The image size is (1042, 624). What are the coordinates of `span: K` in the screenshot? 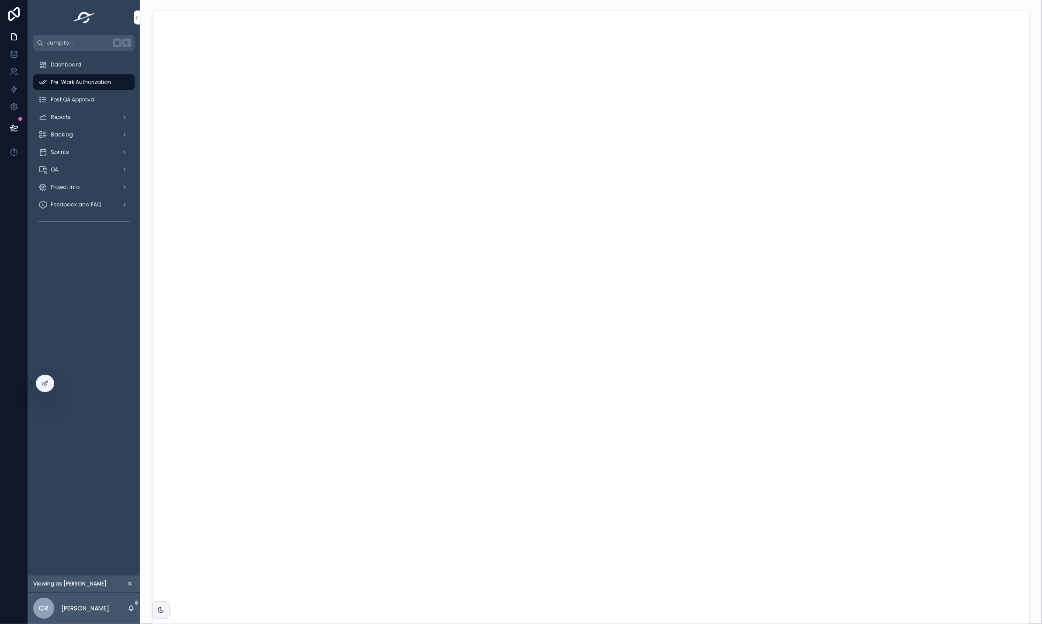 It's located at (127, 43).